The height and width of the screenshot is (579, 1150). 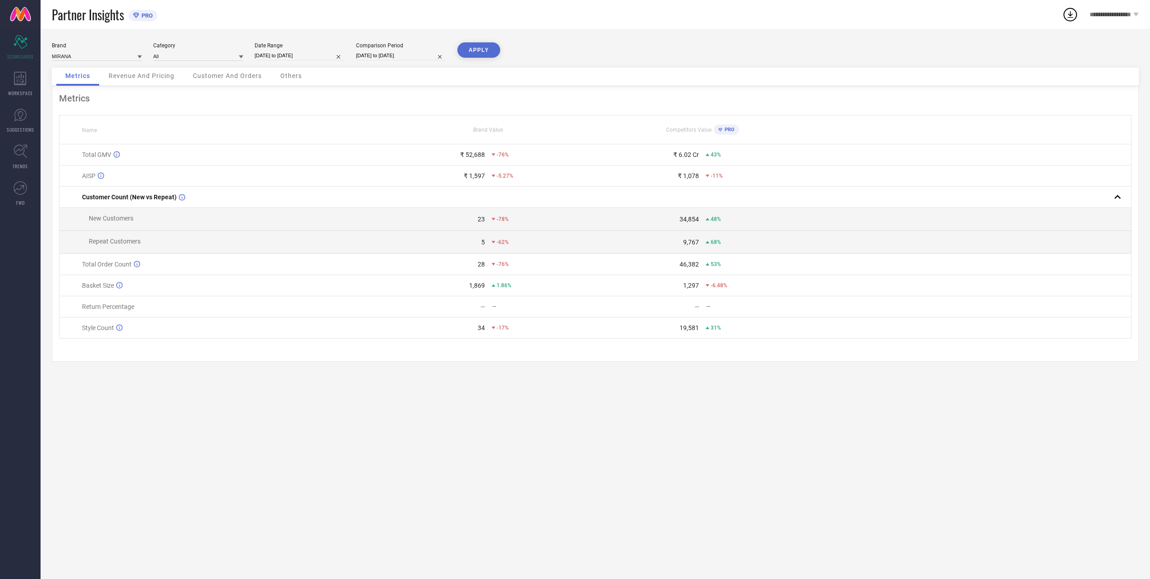 What do you see at coordinates (686, 155) in the screenshot?
I see `div: ₹ 6.02 Cr` at bounding box center [686, 155].